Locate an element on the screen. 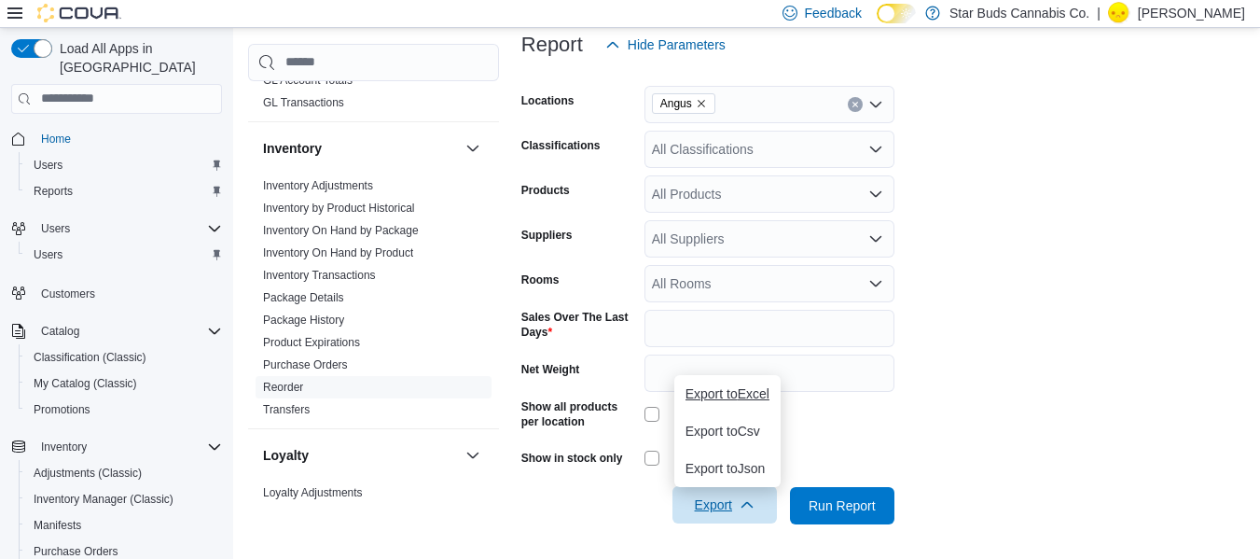  a: Package Details is located at coordinates (303, 298).